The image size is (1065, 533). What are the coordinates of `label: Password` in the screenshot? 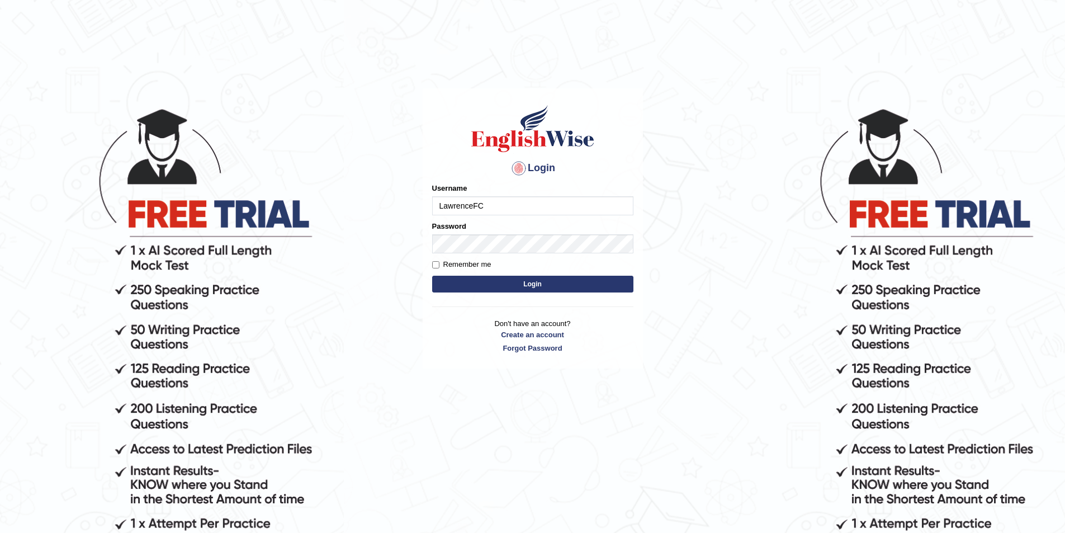 It's located at (449, 226).